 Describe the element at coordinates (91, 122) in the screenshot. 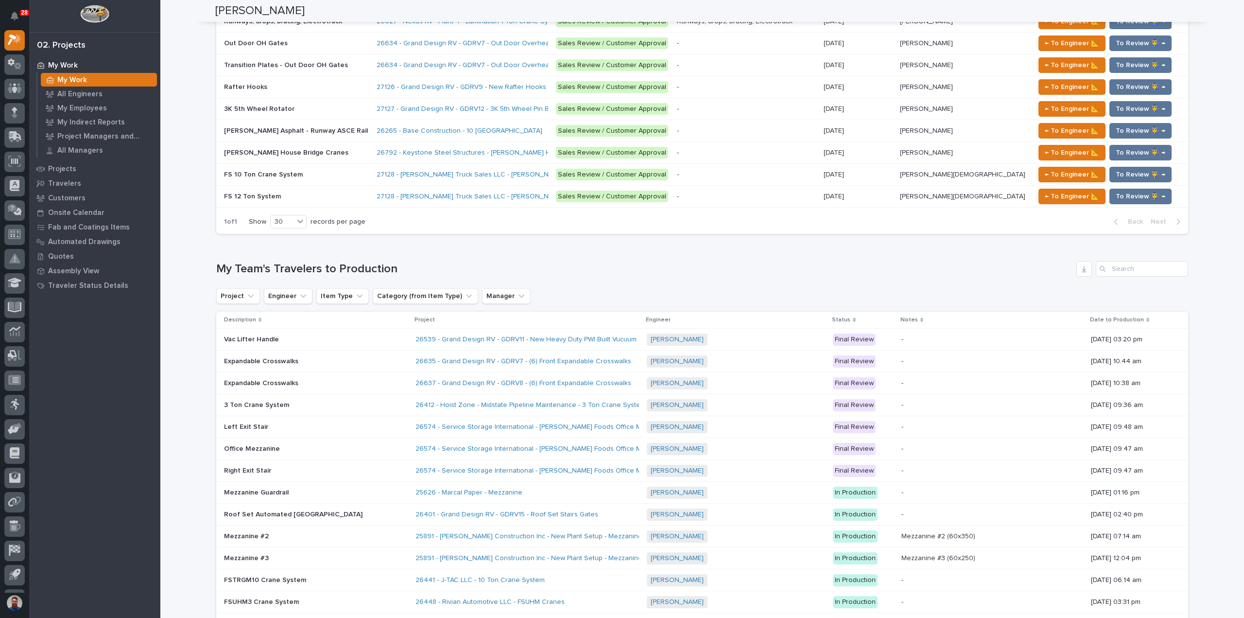

I see `p: My Indirect Reports` at that location.